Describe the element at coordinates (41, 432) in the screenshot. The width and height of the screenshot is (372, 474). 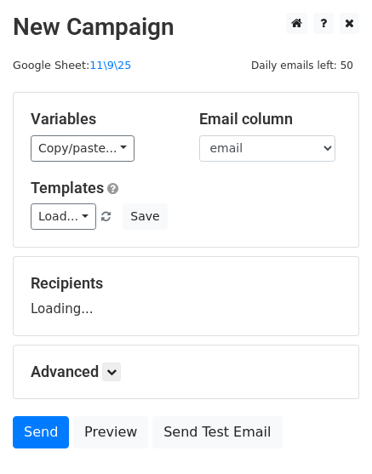
I see `a: Send` at that location.